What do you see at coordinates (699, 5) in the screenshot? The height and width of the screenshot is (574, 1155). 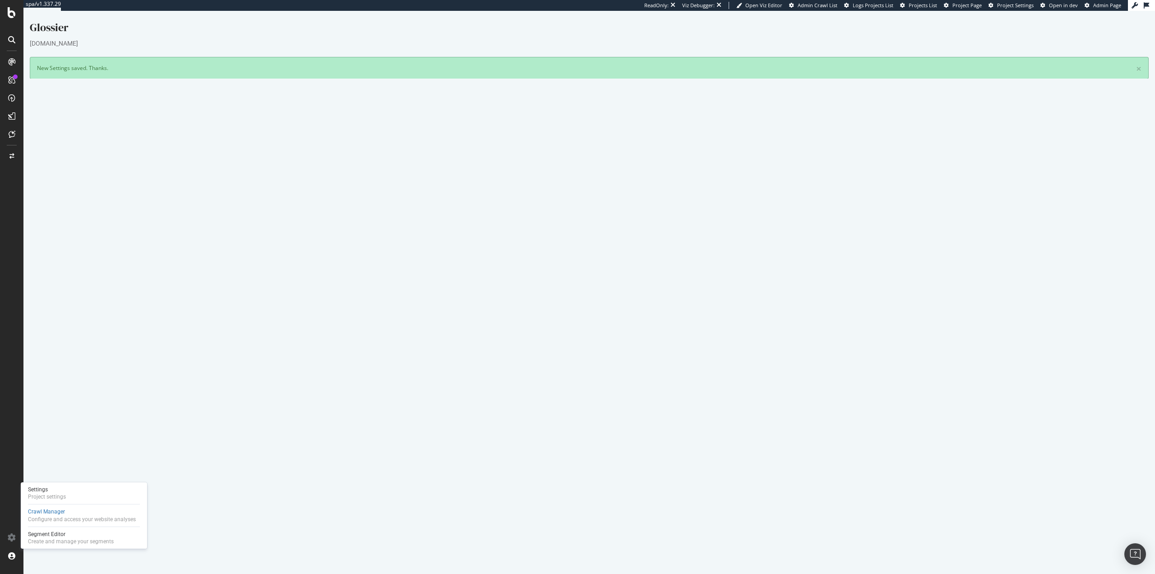 I see `div: Viz Debugger:` at bounding box center [699, 5].